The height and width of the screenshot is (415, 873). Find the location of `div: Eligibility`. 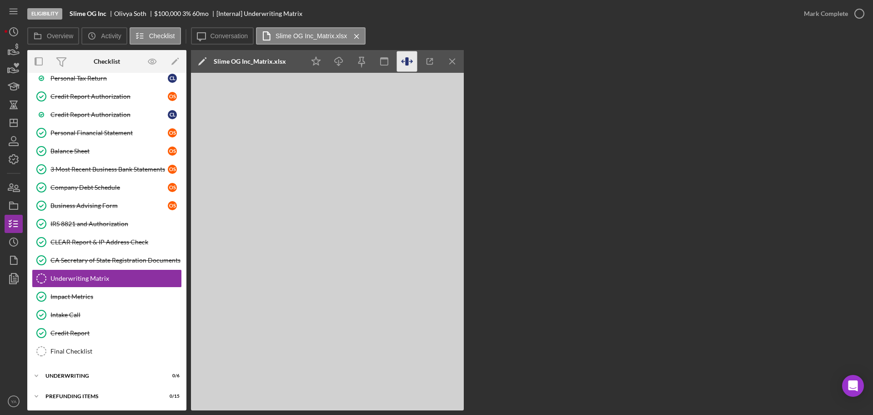

div: Eligibility is located at coordinates (45, 14).